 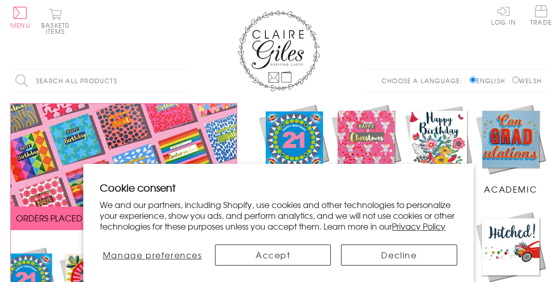 What do you see at coordinates (123, 218) in the screenshot?
I see `span: ORDERS PLACED BY 12 NOON GET SENT THE SAME DAY` at bounding box center [123, 218].